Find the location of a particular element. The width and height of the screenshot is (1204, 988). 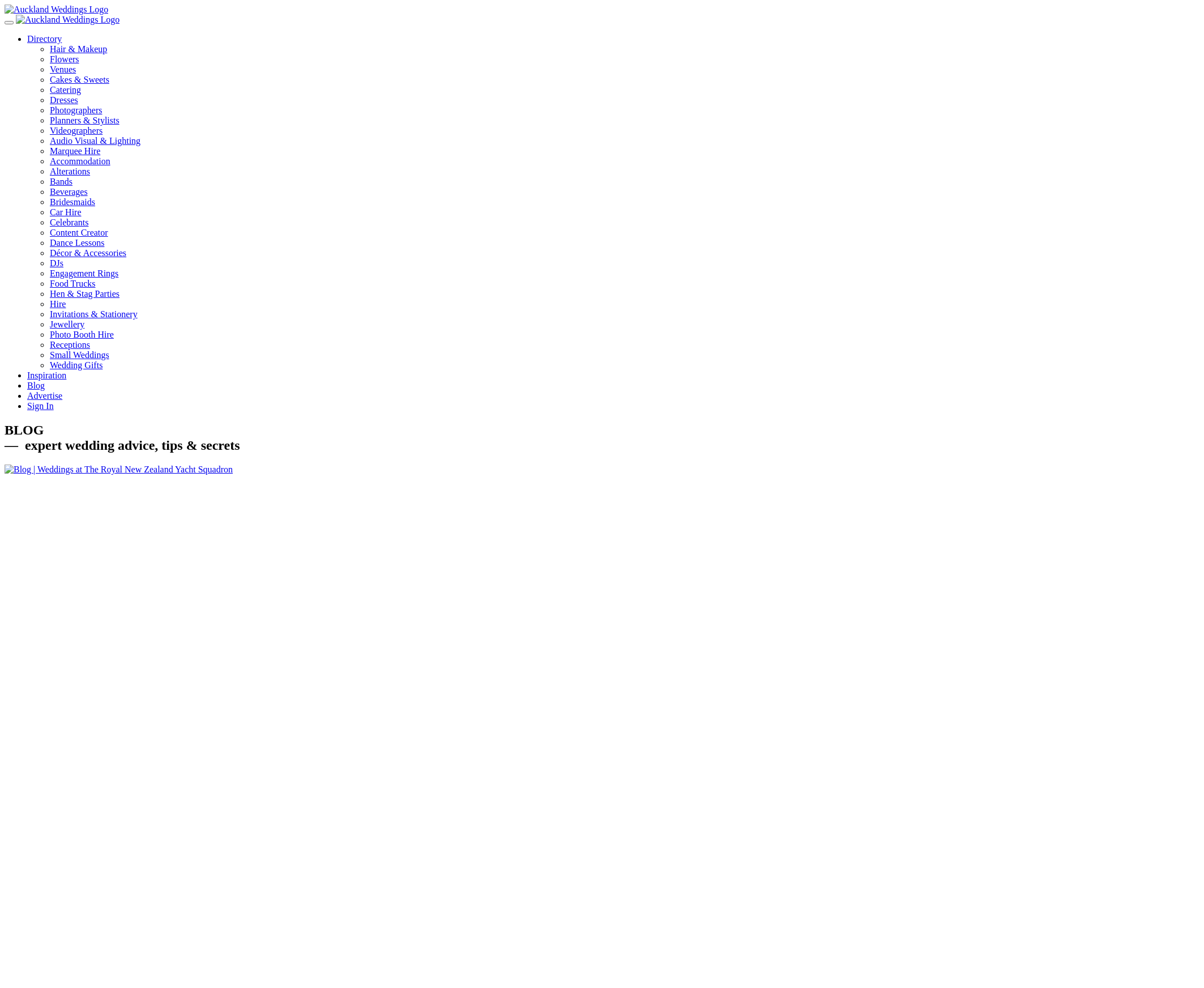

a: Flowers is located at coordinates (625, 59).